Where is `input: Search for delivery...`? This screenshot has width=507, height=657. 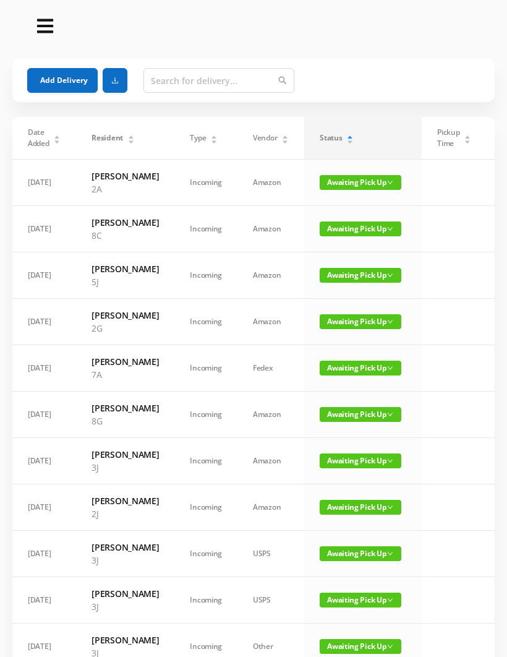 input: Search for delivery... is located at coordinates (219, 80).